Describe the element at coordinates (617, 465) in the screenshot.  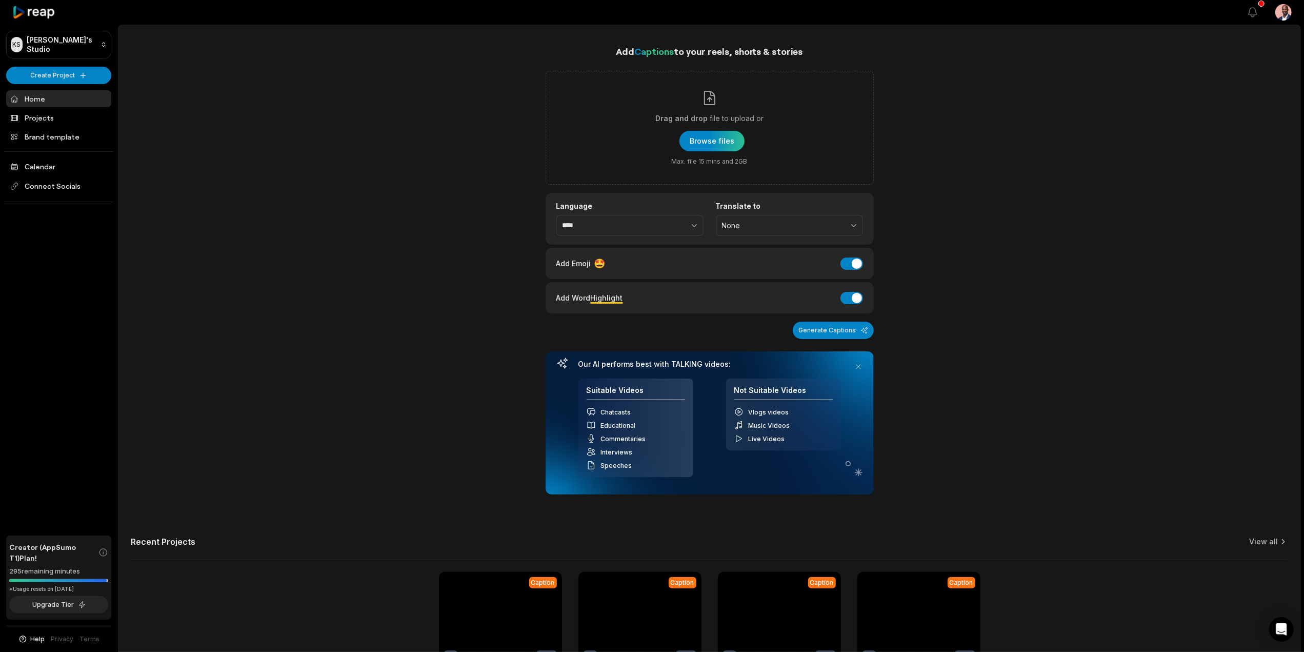
I see `span: Speeches` at that location.